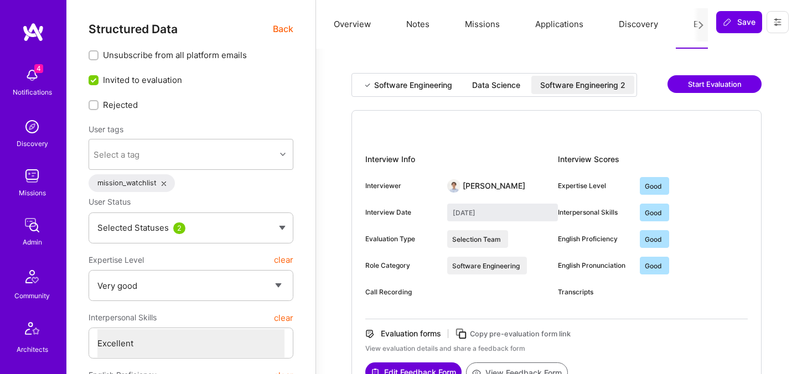 The image size is (797, 374). I want to click on div: Evaluation Type, so click(402, 239).